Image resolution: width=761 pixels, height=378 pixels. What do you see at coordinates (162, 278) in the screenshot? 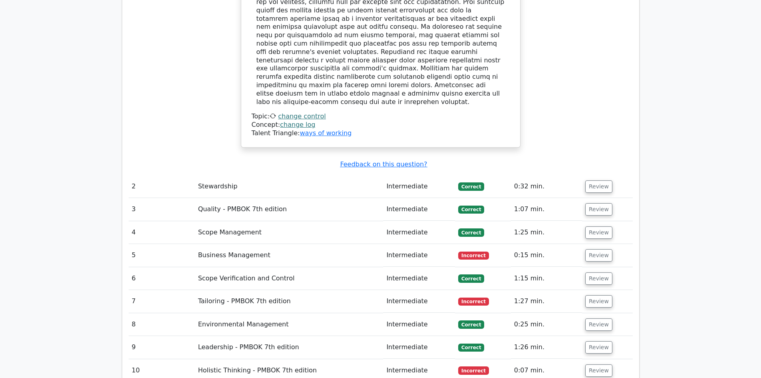
I see `td: 6` at bounding box center [162, 278].